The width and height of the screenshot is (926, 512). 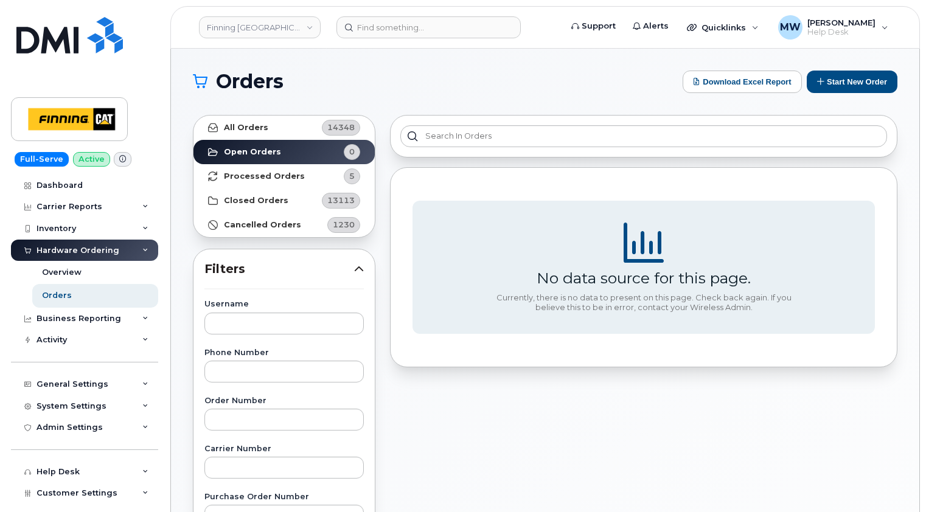 What do you see at coordinates (284, 304) in the screenshot?
I see `label: Username` at bounding box center [284, 304].